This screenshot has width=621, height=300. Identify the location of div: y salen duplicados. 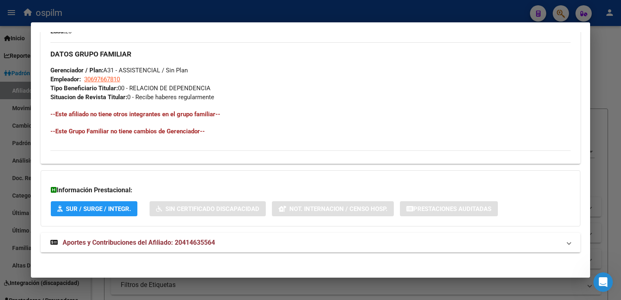
(123, 111).